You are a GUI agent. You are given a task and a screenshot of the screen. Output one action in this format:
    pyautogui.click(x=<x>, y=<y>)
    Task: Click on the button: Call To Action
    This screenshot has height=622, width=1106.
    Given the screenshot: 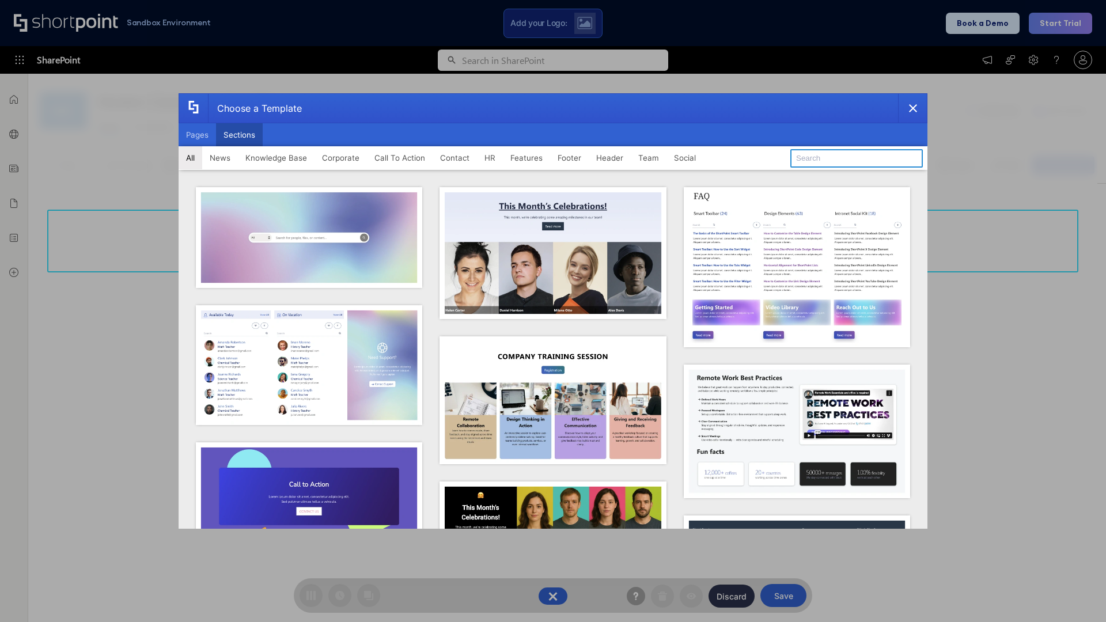 What is the action you would take?
    pyautogui.click(x=400, y=158)
    